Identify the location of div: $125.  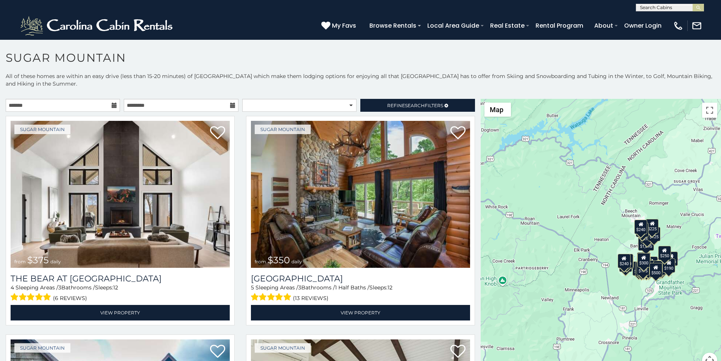
(654, 234).